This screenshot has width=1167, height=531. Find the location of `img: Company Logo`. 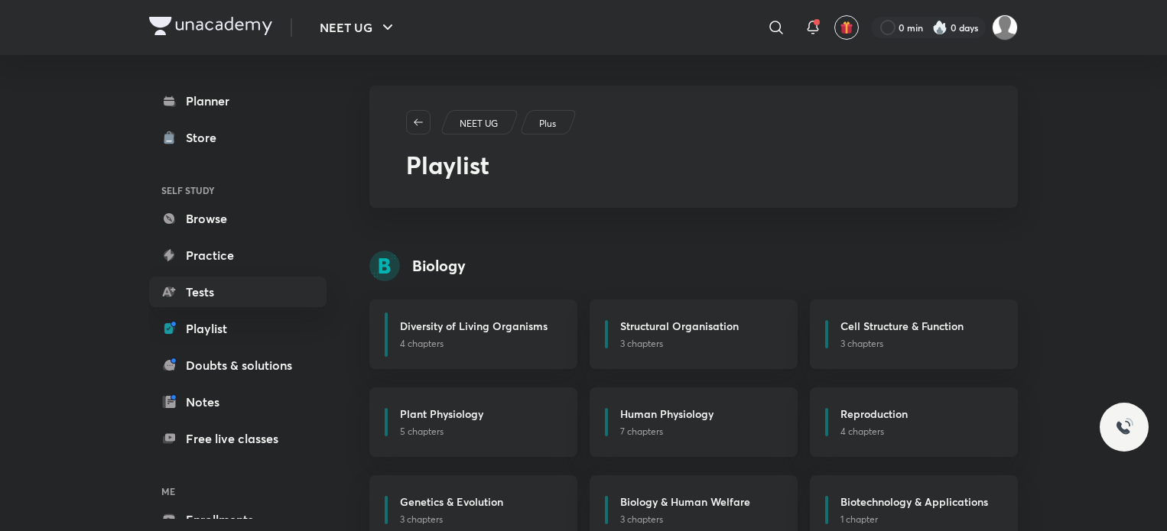

img: Company Logo is located at coordinates (210, 26).